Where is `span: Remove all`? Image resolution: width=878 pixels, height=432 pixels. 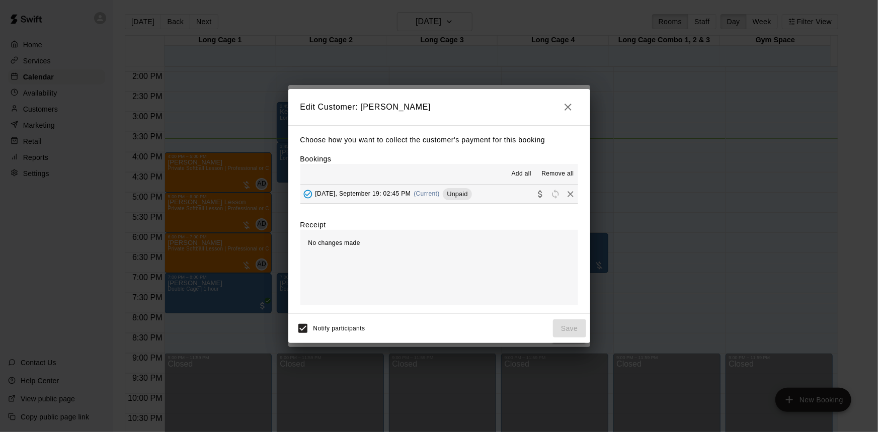
span: Remove all is located at coordinates (557, 174).